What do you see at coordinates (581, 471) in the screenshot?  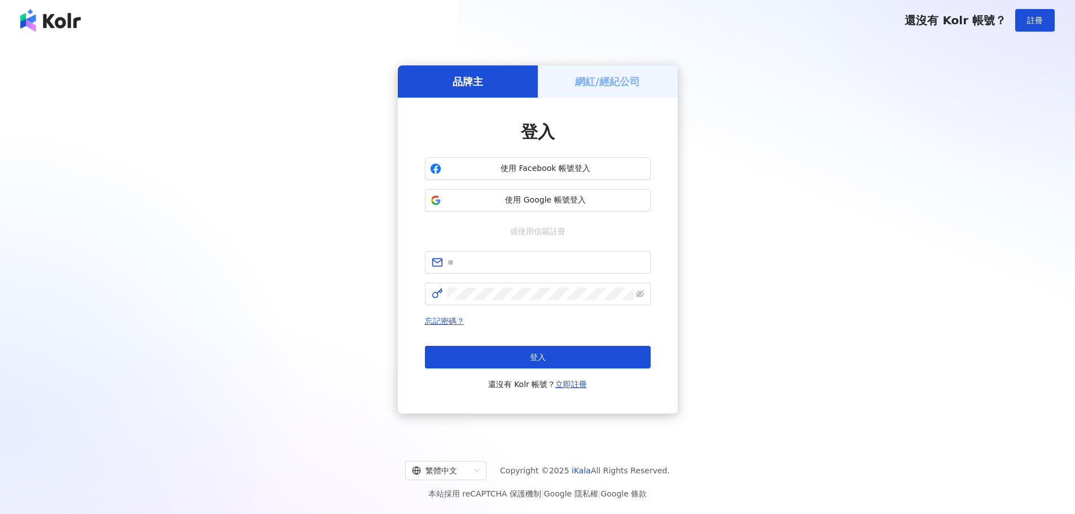 I see `a: iKala` at bounding box center [581, 471].